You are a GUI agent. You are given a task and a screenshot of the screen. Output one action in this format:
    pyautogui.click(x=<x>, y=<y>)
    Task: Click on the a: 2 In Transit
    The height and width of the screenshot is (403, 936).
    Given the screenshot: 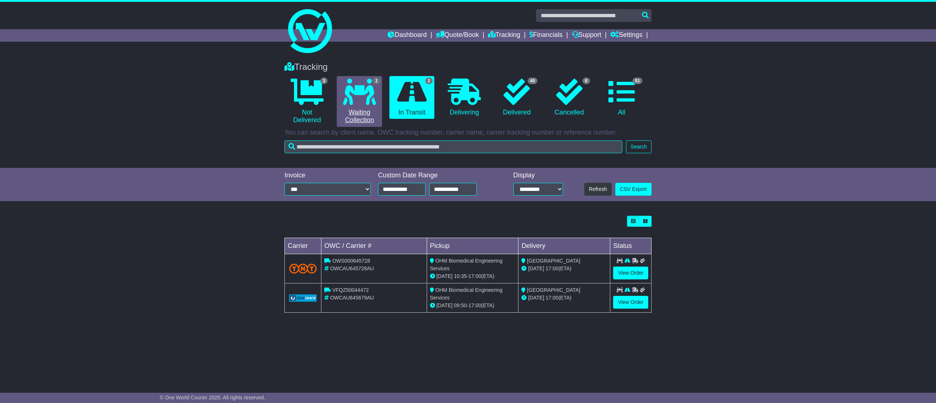 What is the action you would take?
    pyautogui.click(x=412, y=98)
    